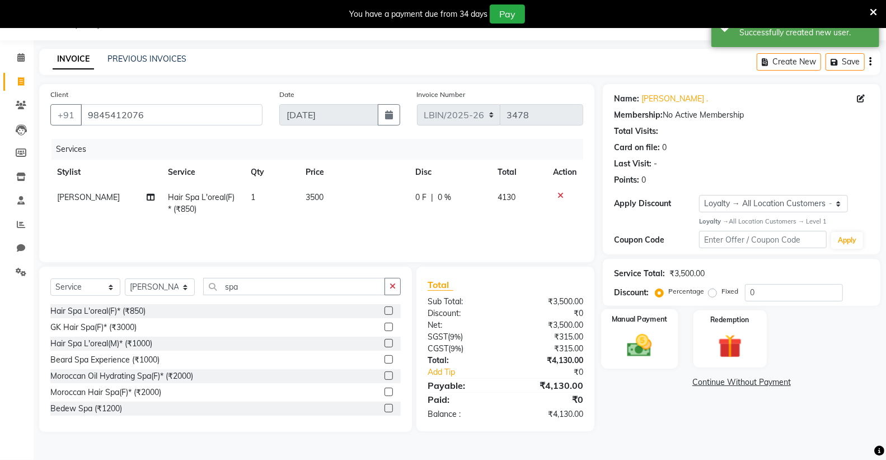 This screenshot has height=460, width=886. I want to click on th: Service, so click(203, 172).